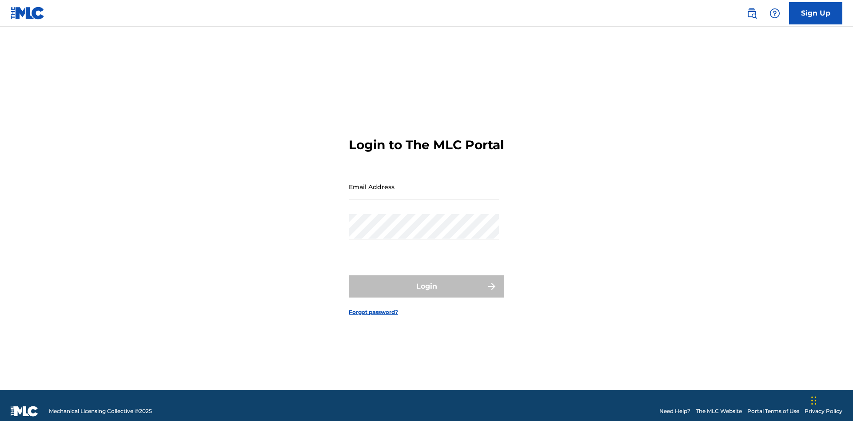  What do you see at coordinates (28, 13) in the screenshot?
I see `img: MLC Logo` at bounding box center [28, 13].